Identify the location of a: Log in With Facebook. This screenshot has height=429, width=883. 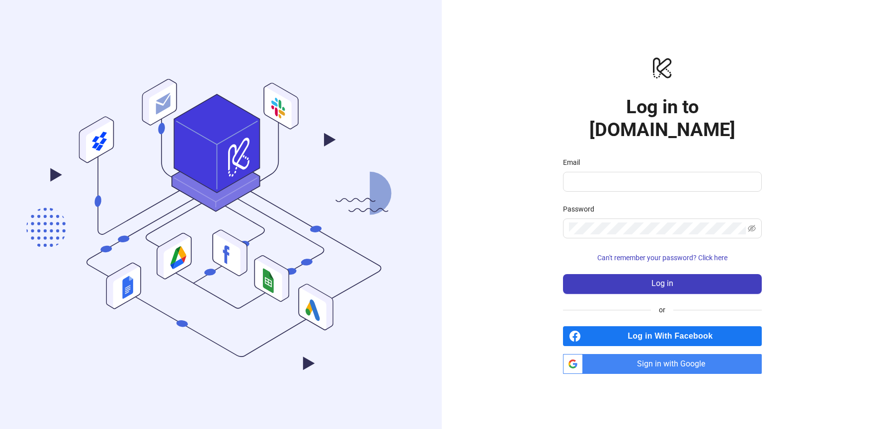
(662, 336).